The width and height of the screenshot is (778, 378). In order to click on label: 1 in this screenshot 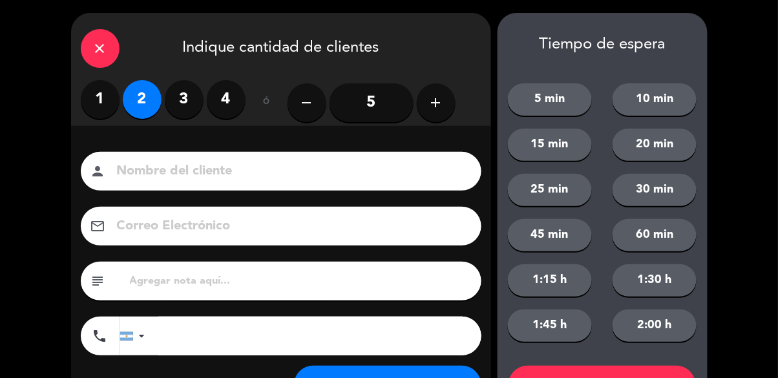, I will do `click(100, 100)`.